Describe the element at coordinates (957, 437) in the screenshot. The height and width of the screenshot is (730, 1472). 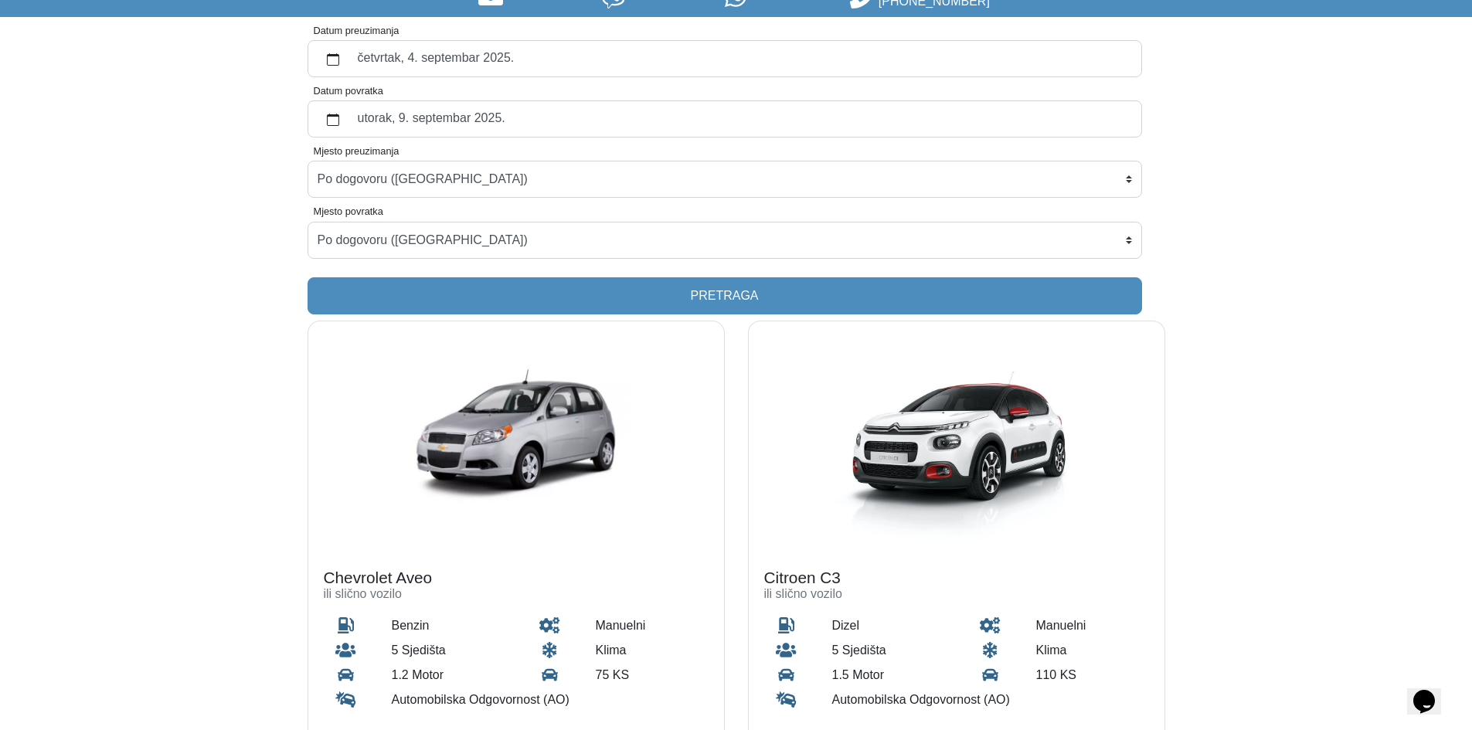
I see `img: Citroen C3` at that location.